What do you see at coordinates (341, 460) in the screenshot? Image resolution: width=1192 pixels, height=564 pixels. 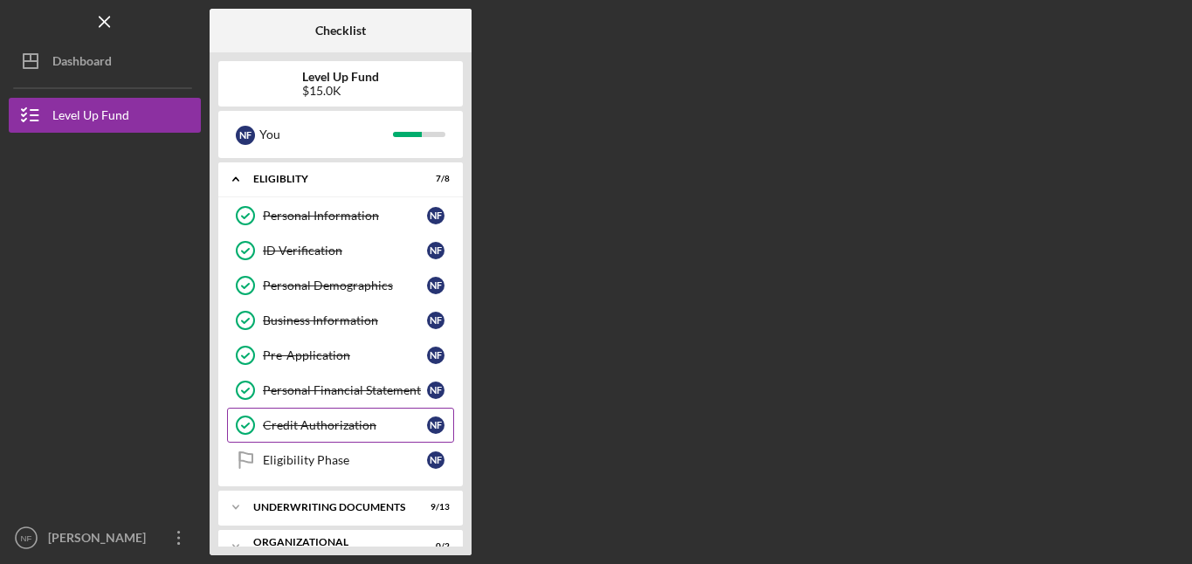 I see `a: Eligibility PhaseNF` at bounding box center [341, 460].